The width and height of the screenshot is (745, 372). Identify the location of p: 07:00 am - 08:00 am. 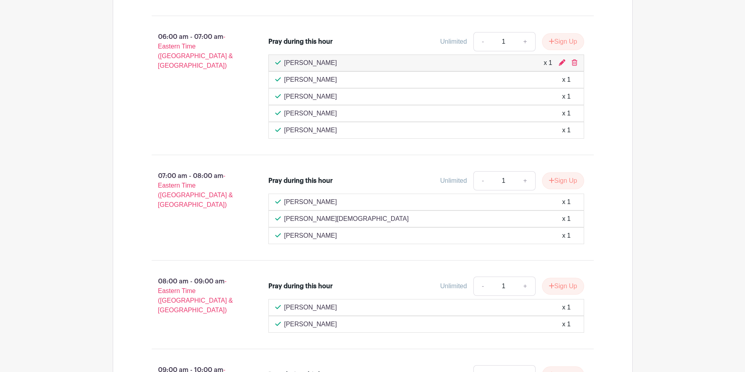
(197, 190).